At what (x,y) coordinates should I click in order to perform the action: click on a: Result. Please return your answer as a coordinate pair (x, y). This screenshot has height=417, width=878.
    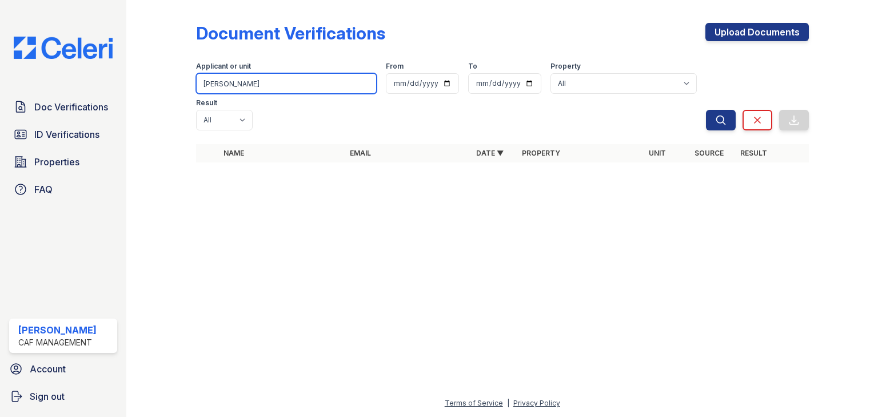
    Looking at the image, I should click on (753, 153).